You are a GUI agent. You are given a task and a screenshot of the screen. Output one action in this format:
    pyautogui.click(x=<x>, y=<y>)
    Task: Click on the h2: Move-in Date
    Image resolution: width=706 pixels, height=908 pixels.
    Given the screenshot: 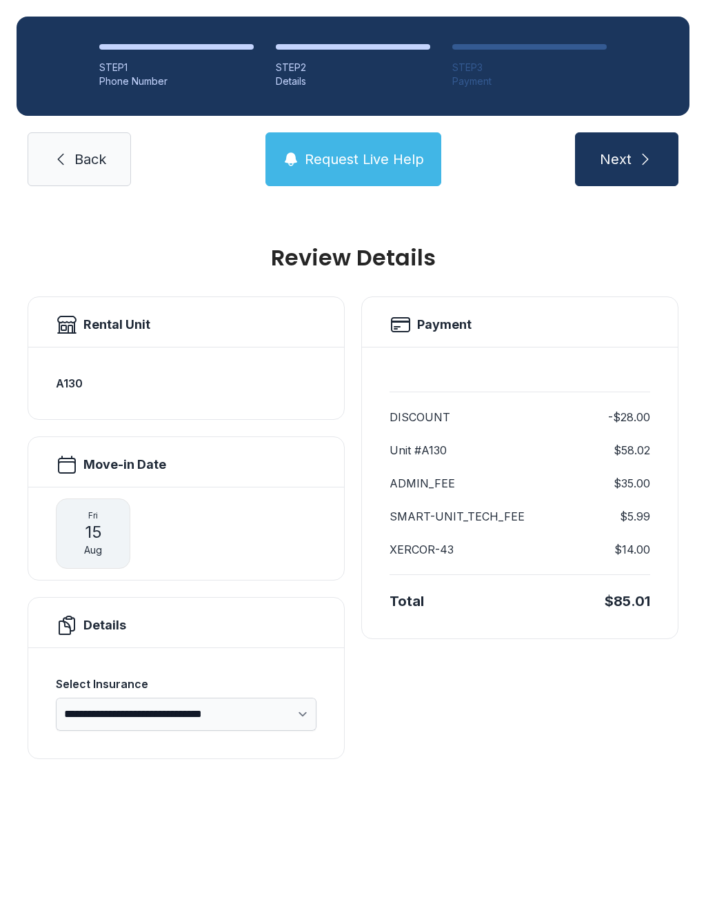 What is the action you would take?
    pyautogui.click(x=125, y=465)
    